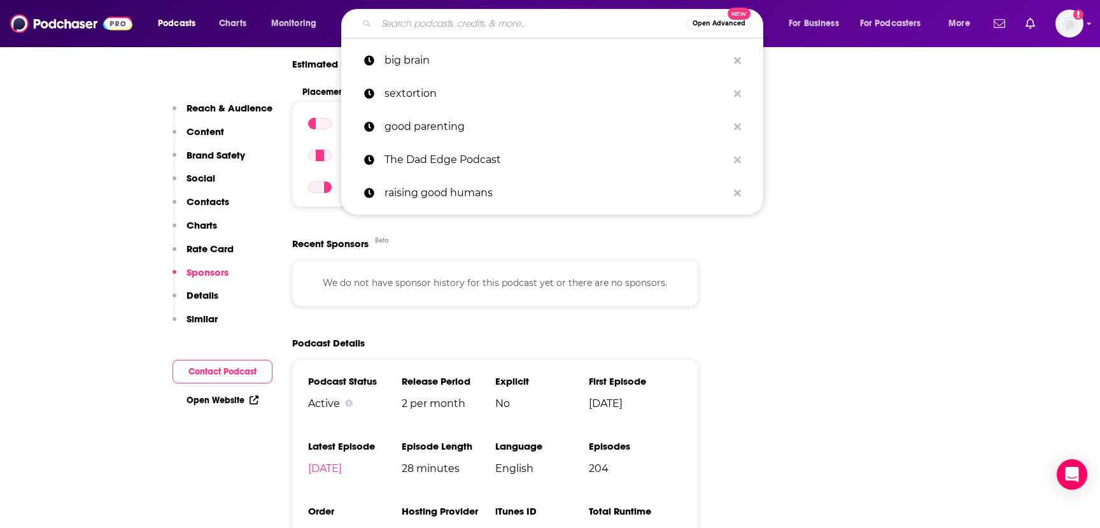 The width and height of the screenshot is (1100, 528). Describe the element at coordinates (210, 248) in the screenshot. I see `p: Rate Card` at that location.